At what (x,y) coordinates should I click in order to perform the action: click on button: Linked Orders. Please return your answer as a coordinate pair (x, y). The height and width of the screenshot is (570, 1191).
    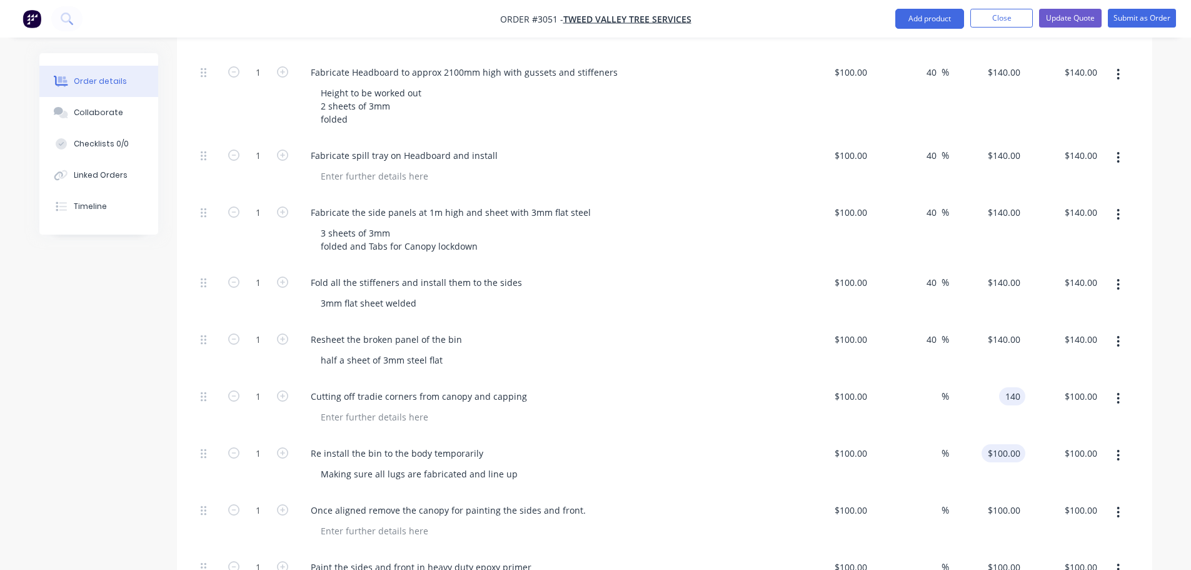
    Looking at the image, I should click on (99, 175).